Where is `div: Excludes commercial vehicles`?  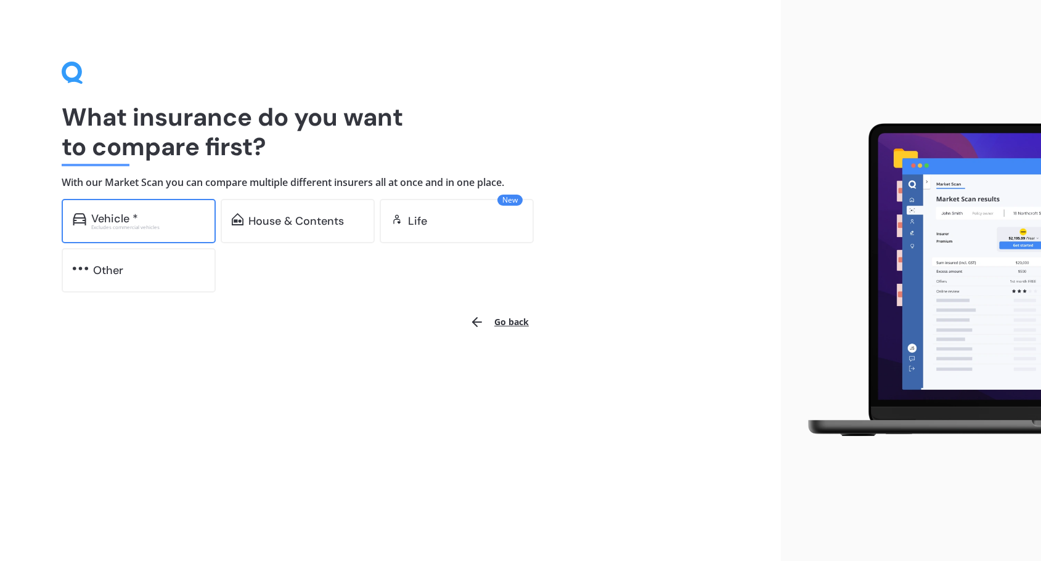 div: Excludes commercial vehicles is located at coordinates (148, 227).